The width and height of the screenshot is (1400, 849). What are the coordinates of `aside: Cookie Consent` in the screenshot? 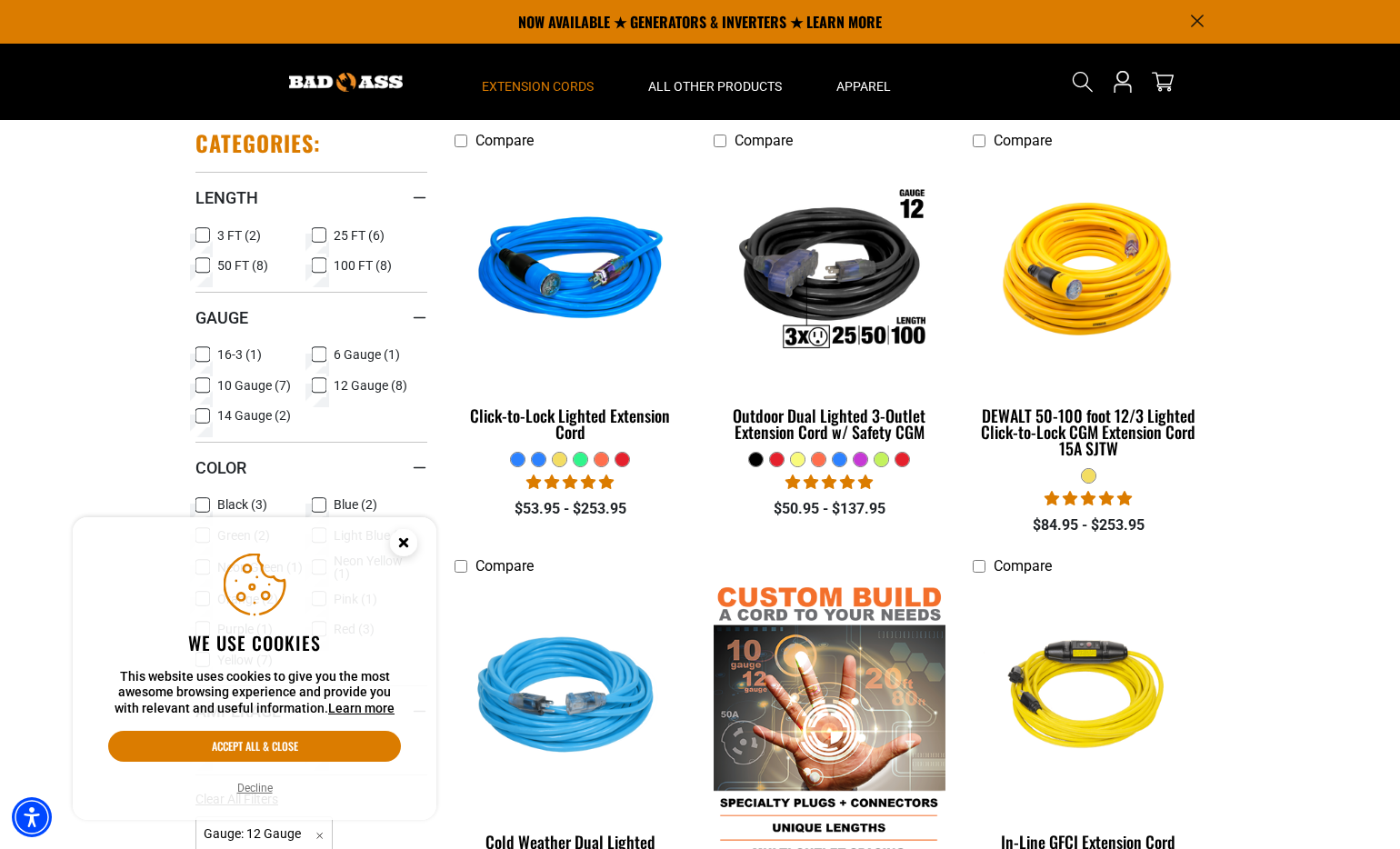 It's located at (254, 669).